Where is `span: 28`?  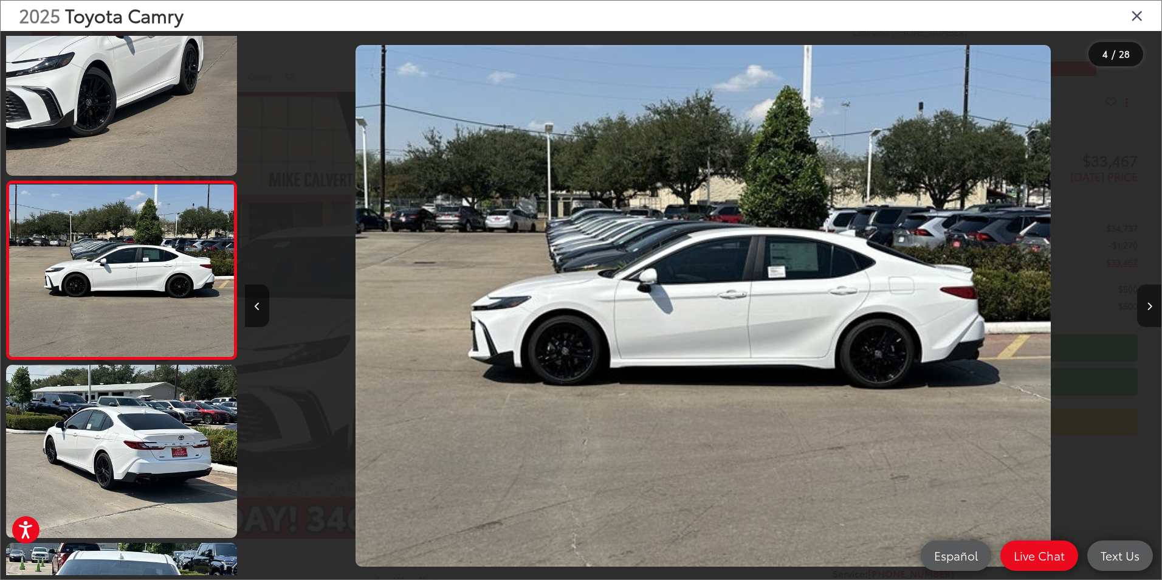 span: 28 is located at coordinates (1124, 53).